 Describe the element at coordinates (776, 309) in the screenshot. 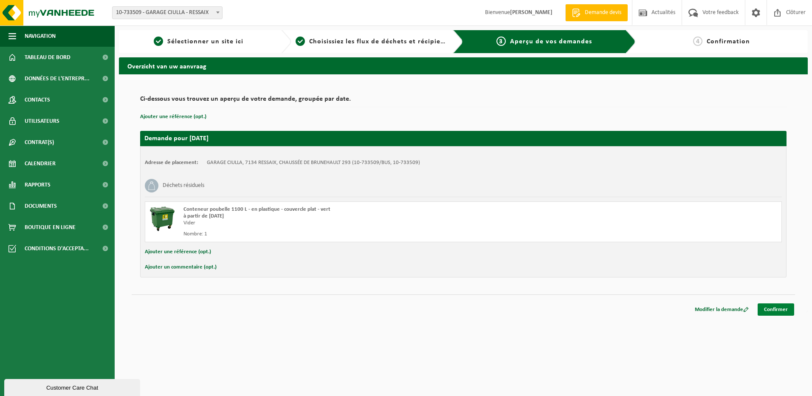

I see `a: Confirmer` at that location.